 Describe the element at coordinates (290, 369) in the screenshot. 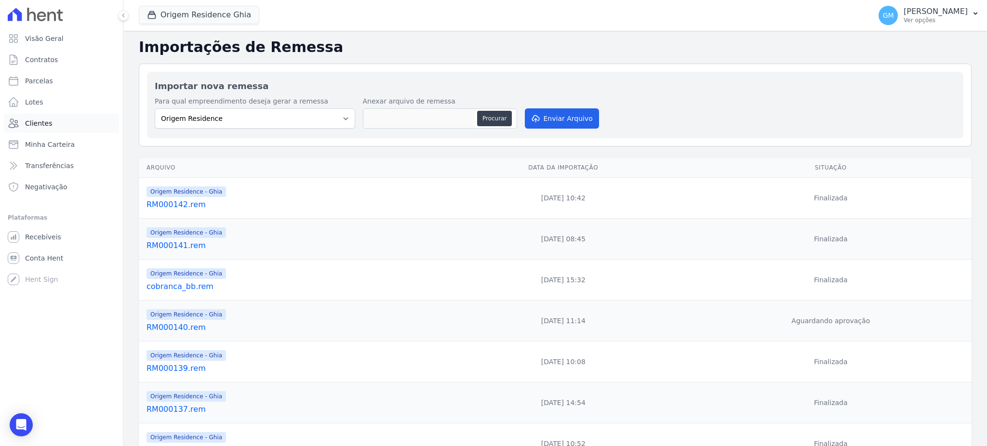

I see `a: RM000139.rem` at that location.